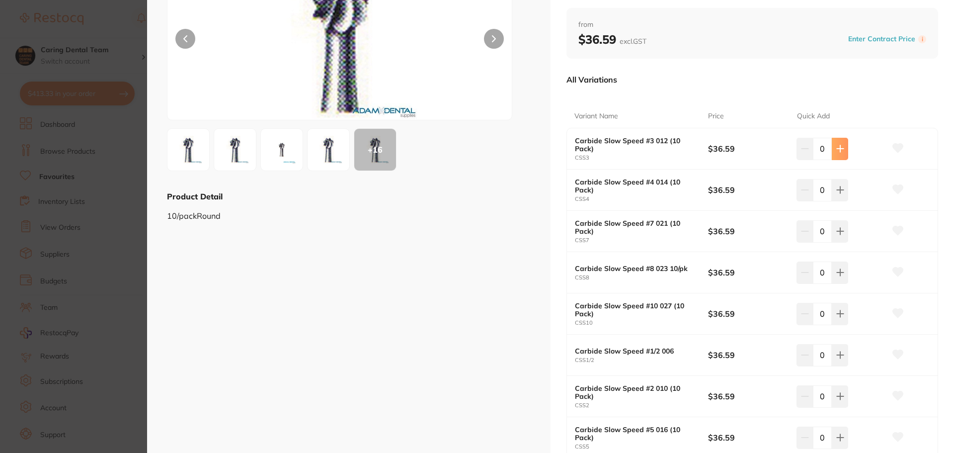 The height and width of the screenshot is (453, 954). I want to click on b: Carbide Slow Speed #7 021 (10 Pack), so click(635, 227).